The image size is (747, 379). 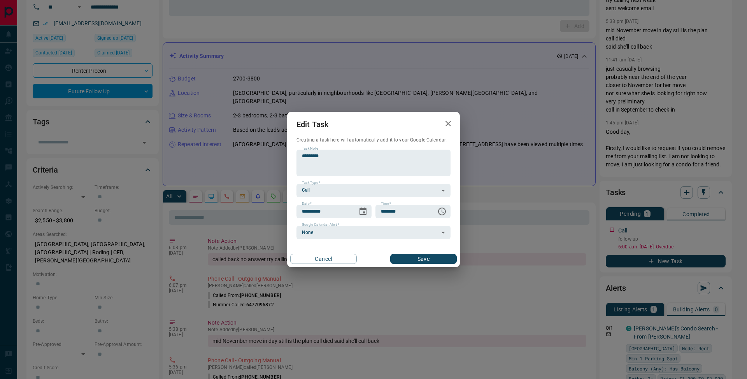 I want to click on h2: Edit Task, so click(x=312, y=125).